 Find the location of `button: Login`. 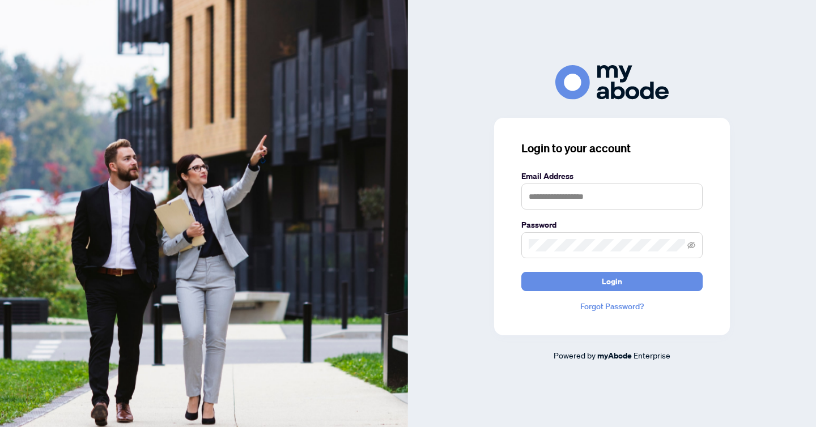

button: Login is located at coordinates (612, 282).